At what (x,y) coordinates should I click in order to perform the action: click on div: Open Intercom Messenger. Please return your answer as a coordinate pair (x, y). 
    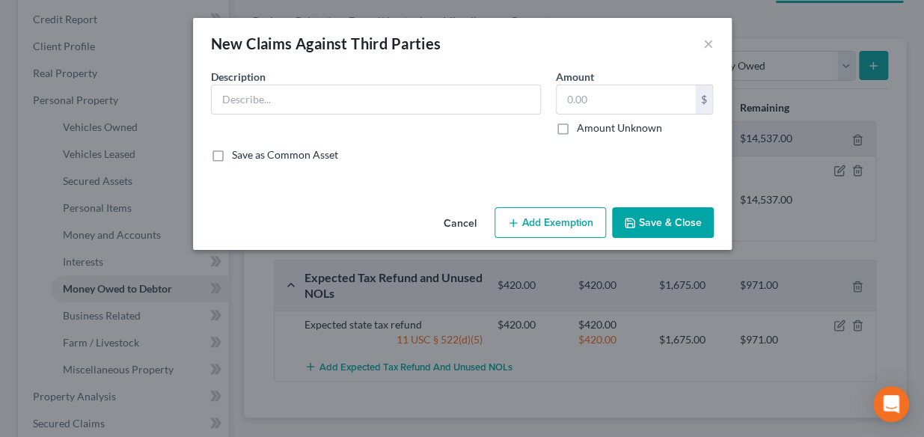
    Looking at the image, I should click on (891, 404).